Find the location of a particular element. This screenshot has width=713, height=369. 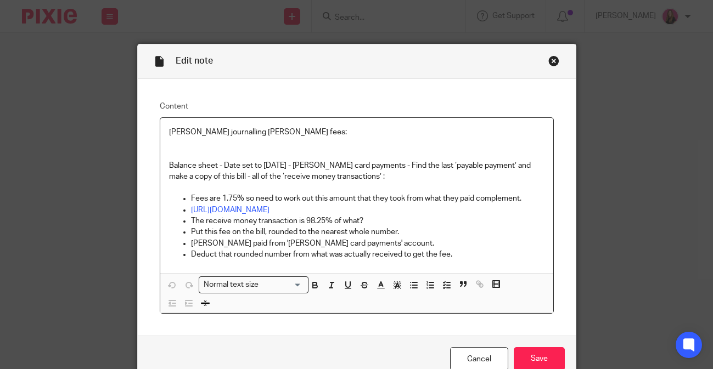

p: The receive money transaction is 98.25% of what? is located at coordinates (368, 221).